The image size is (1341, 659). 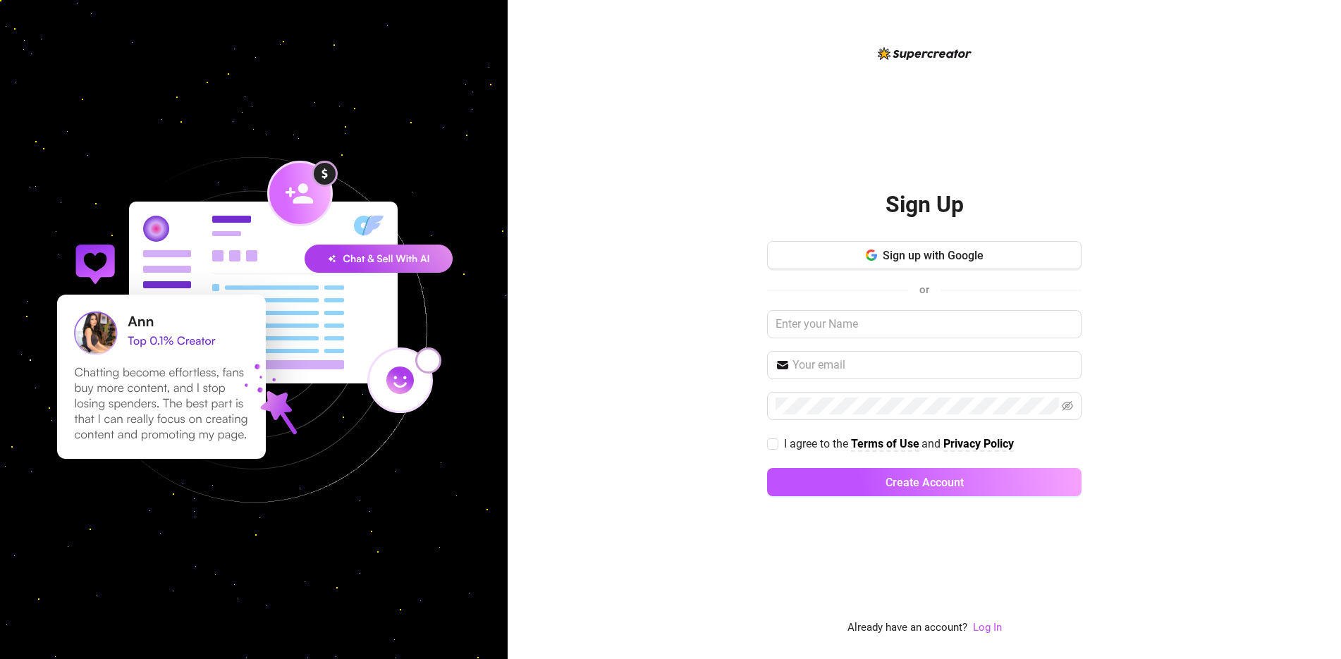 What do you see at coordinates (978, 444) in the screenshot?
I see `a: Privacy Policy` at bounding box center [978, 444].